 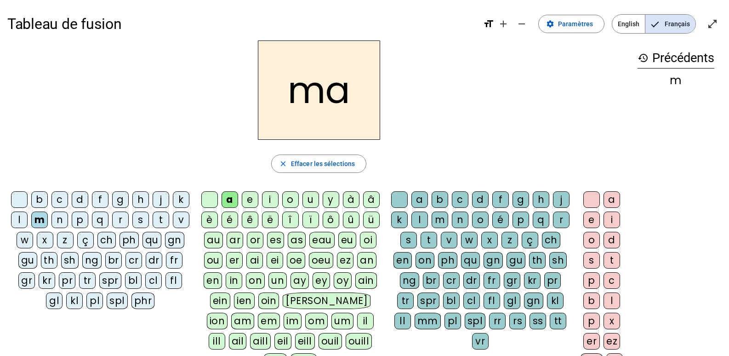 What do you see at coordinates (260, 341) in the screenshot?
I see `div: aill` at bounding box center [260, 341].